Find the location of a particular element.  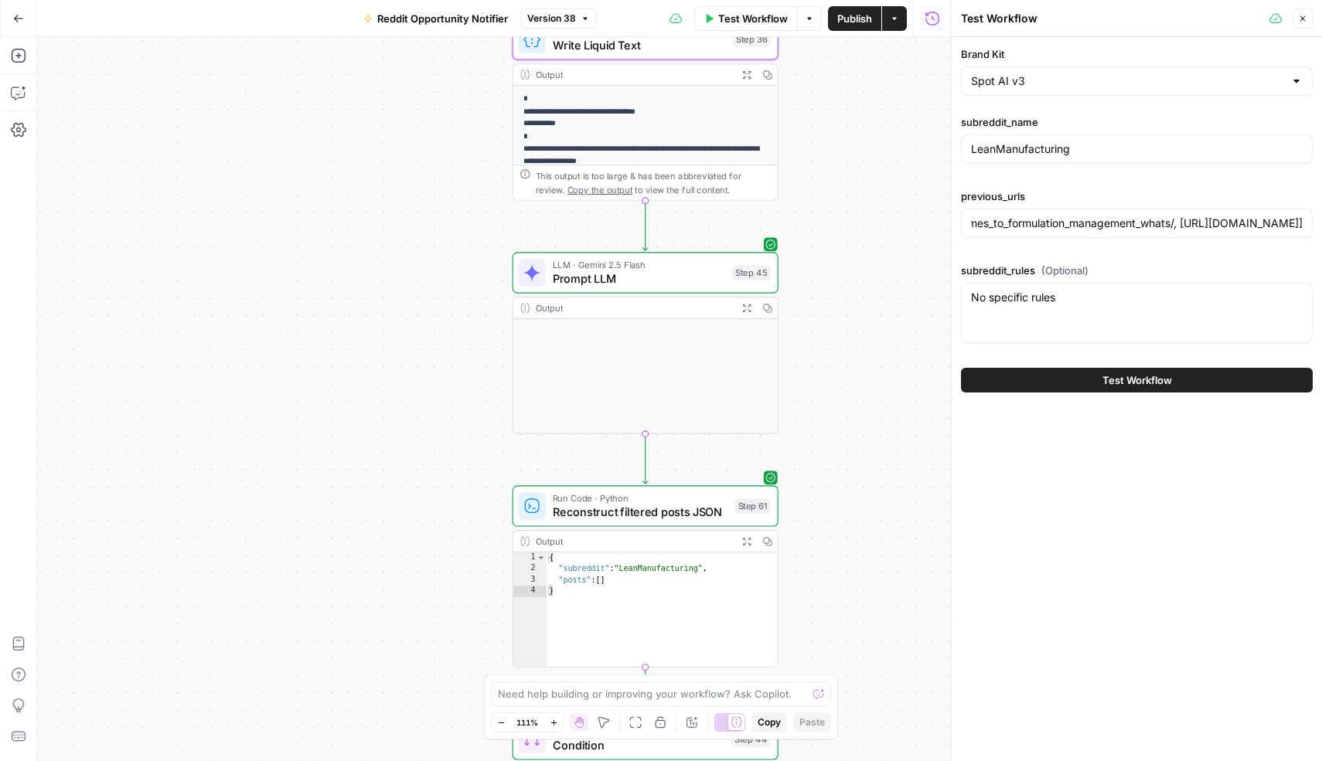

div: 1 is located at coordinates (529, 558).